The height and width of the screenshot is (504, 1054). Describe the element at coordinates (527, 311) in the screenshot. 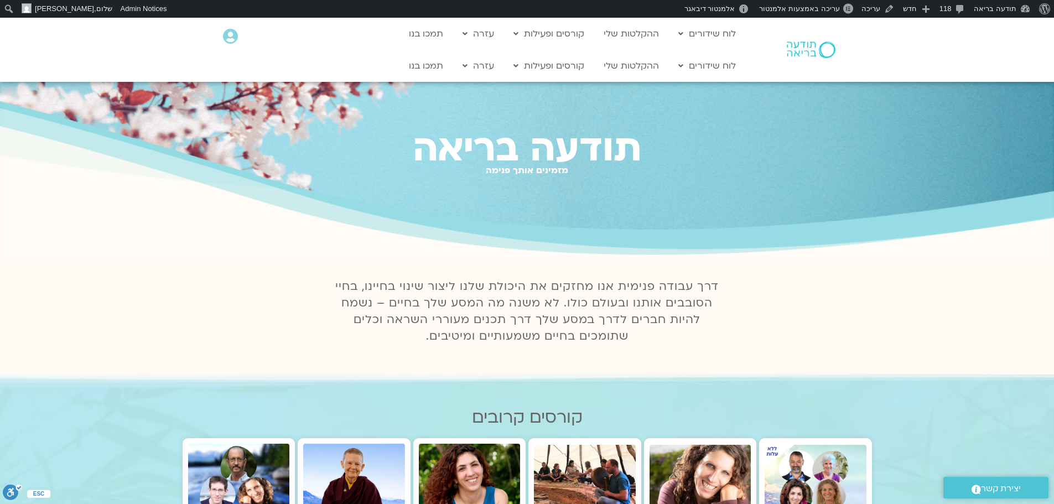

I see `p: דרך עבודה פנימית אנו מחזקים את היכולת שלנו ליצור שינוי בחיינו, בחיי הסובבים אותנו ובעולם כולו. לא...` at that location.